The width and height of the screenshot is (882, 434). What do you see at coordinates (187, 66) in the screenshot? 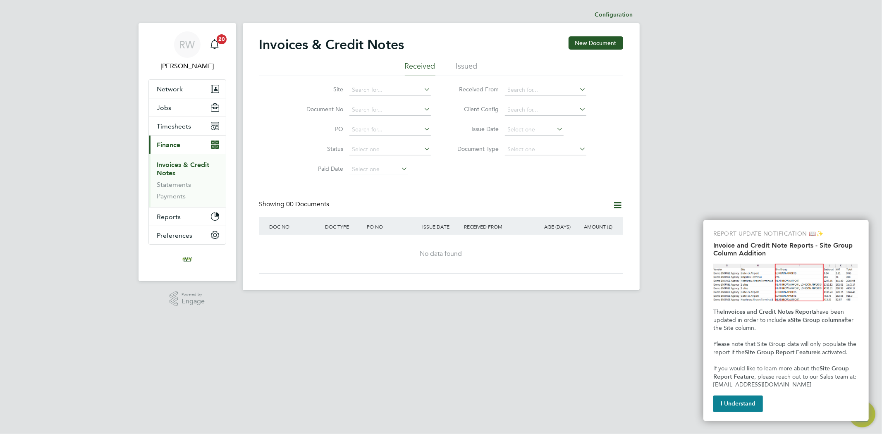
I see `span: Rob Winchle` at bounding box center [187, 66].